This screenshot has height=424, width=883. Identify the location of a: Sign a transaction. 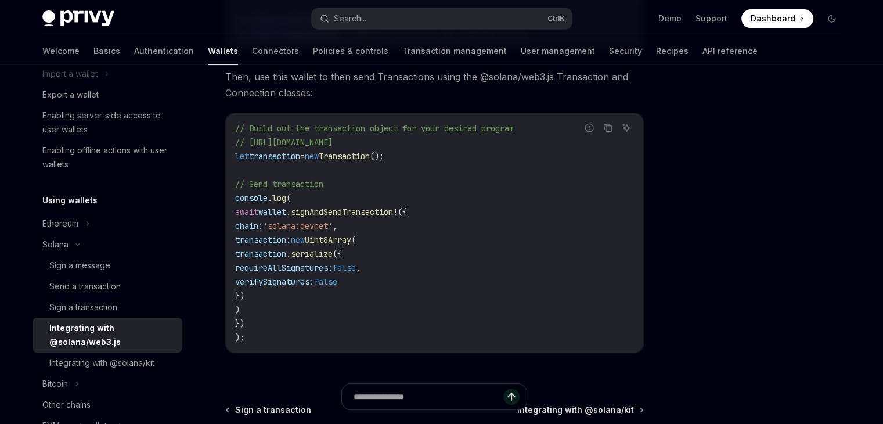
(107, 307).